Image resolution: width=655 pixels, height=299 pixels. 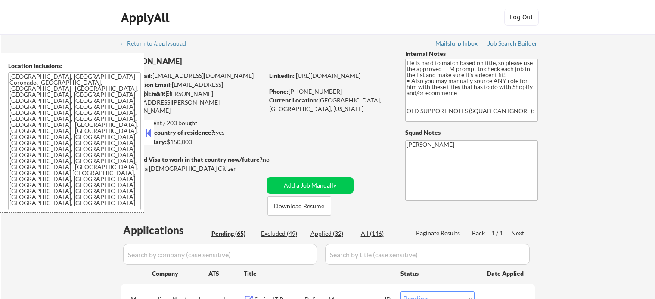 I want to click on div: ApplyAll, so click(x=146, y=18).